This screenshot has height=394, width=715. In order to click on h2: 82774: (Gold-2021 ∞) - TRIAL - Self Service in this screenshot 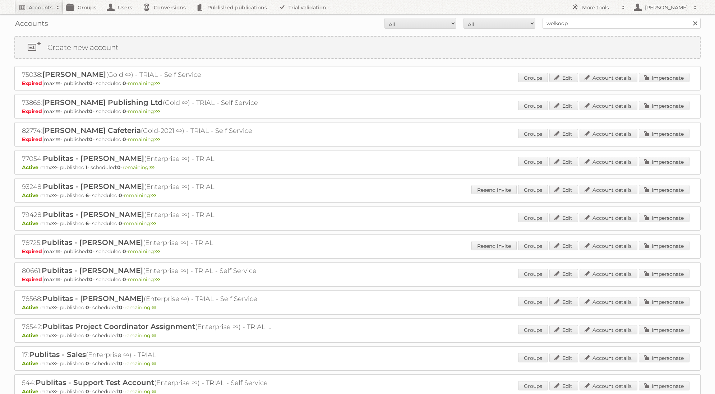, I will do `click(148, 131)`.